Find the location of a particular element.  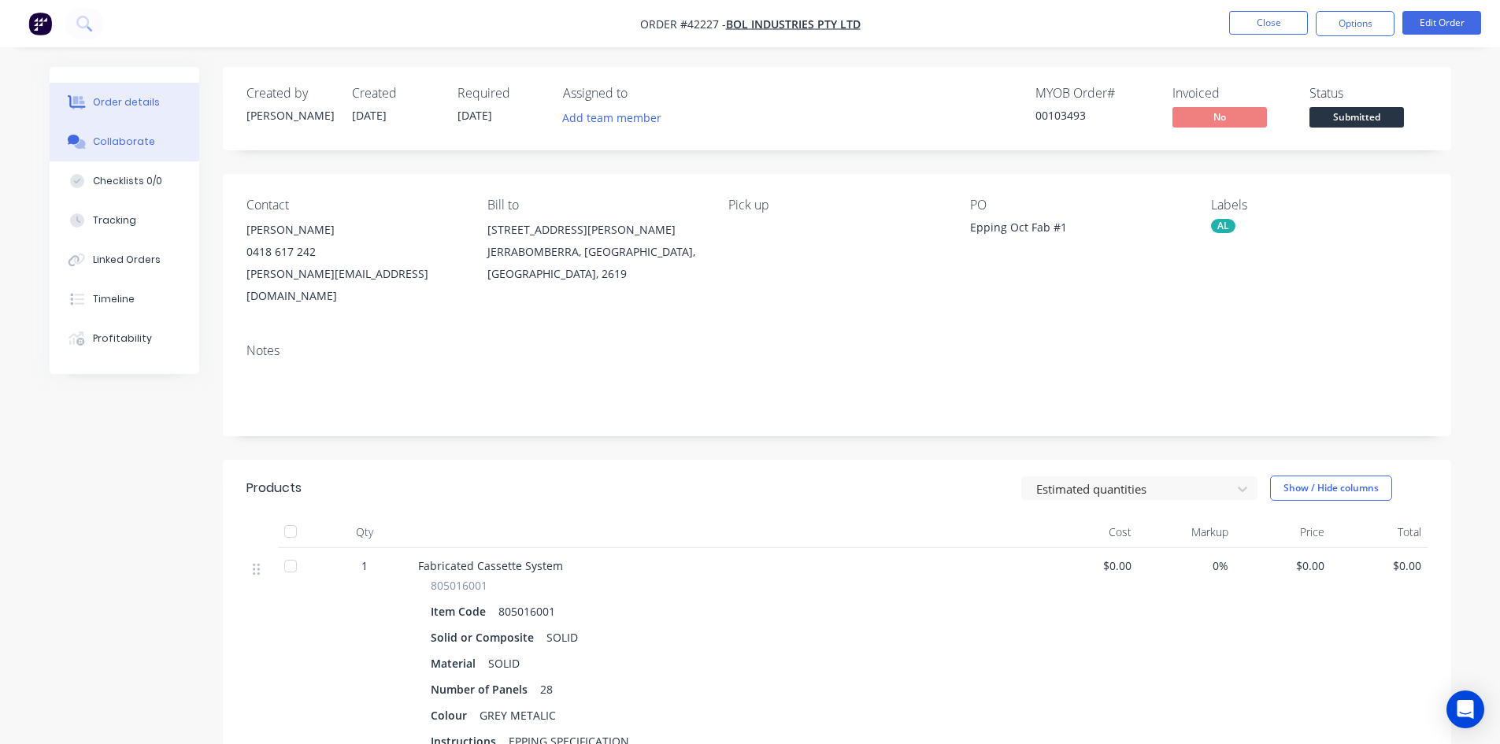

div: Created is located at coordinates (395, 93).